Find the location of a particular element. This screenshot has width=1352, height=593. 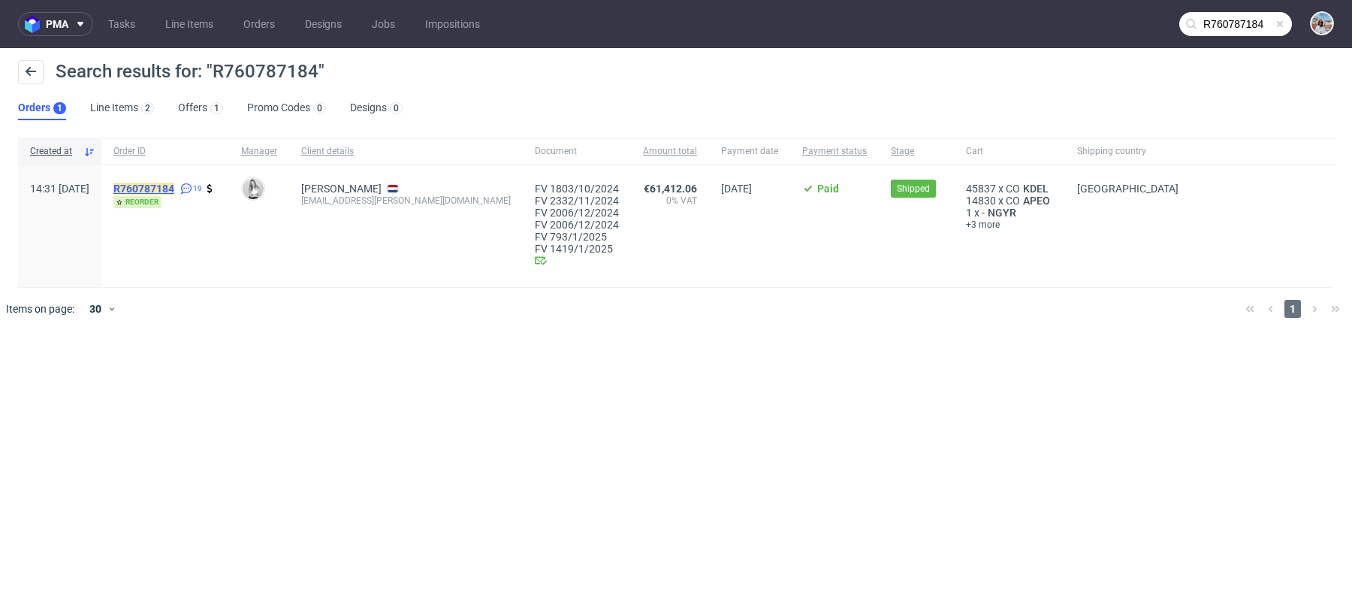

span: Payment status is located at coordinates (834, 151).